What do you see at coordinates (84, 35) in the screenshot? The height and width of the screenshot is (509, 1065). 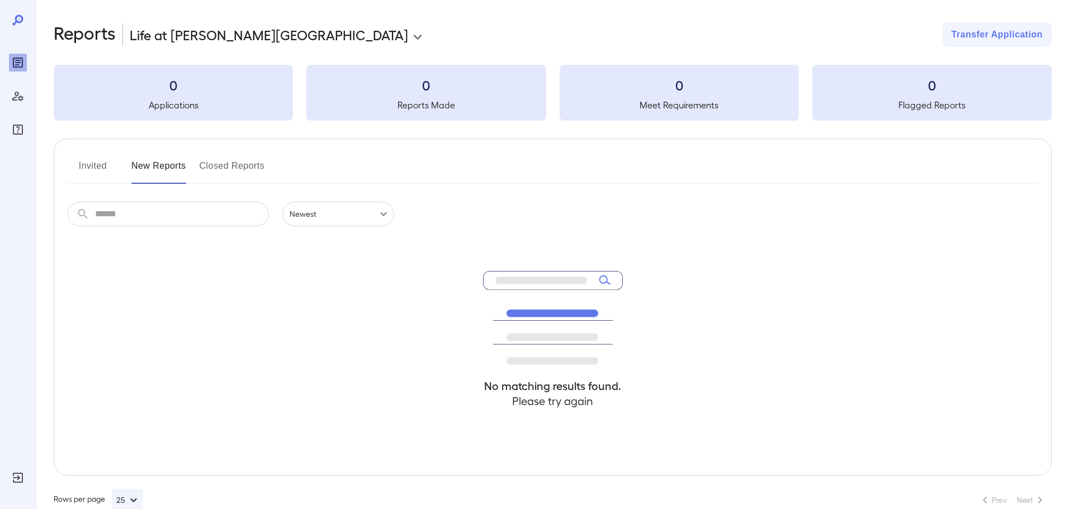 I see `h2: Reports` at bounding box center [84, 35].